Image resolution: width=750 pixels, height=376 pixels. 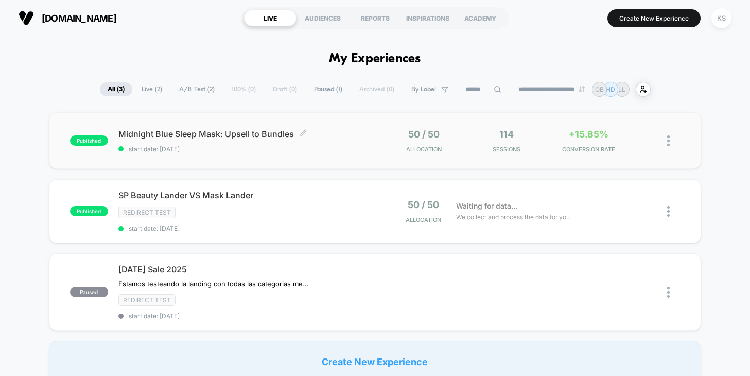 What do you see at coordinates (375, 18) in the screenshot?
I see `div: REPORTS` at bounding box center [375, 18].